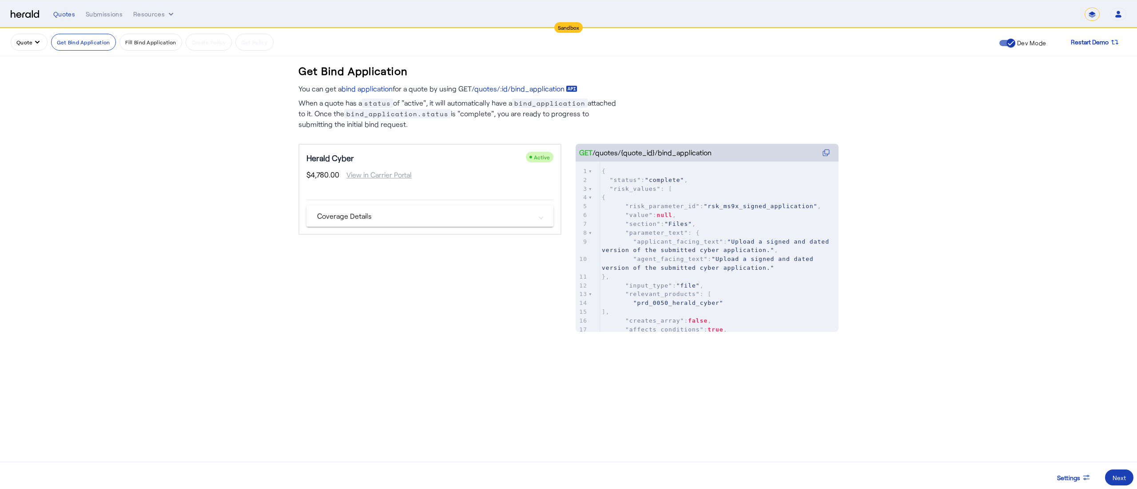  What do you see at coordinates (254, 42) in the screenshot?
I see `button: Get Policy` at bounding box center [254, 42].